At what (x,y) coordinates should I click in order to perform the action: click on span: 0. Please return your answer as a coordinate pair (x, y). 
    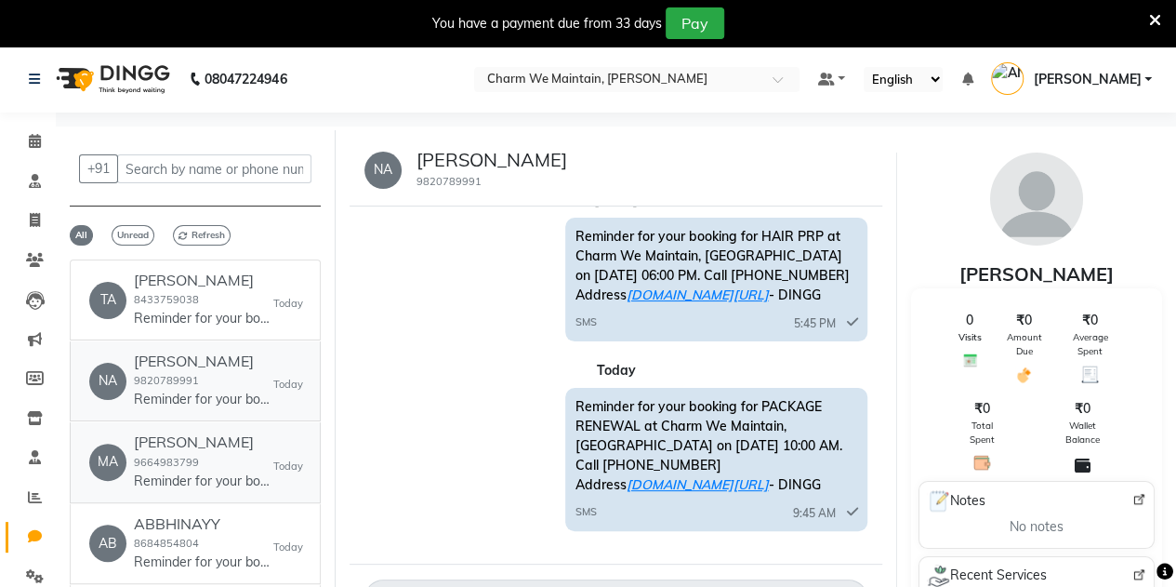
    Looking at the image, I should click on (970, 320).